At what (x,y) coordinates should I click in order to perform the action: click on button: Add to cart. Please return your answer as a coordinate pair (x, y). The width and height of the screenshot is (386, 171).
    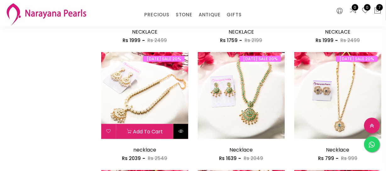
    Looking at the image, I should click on (145, 132).